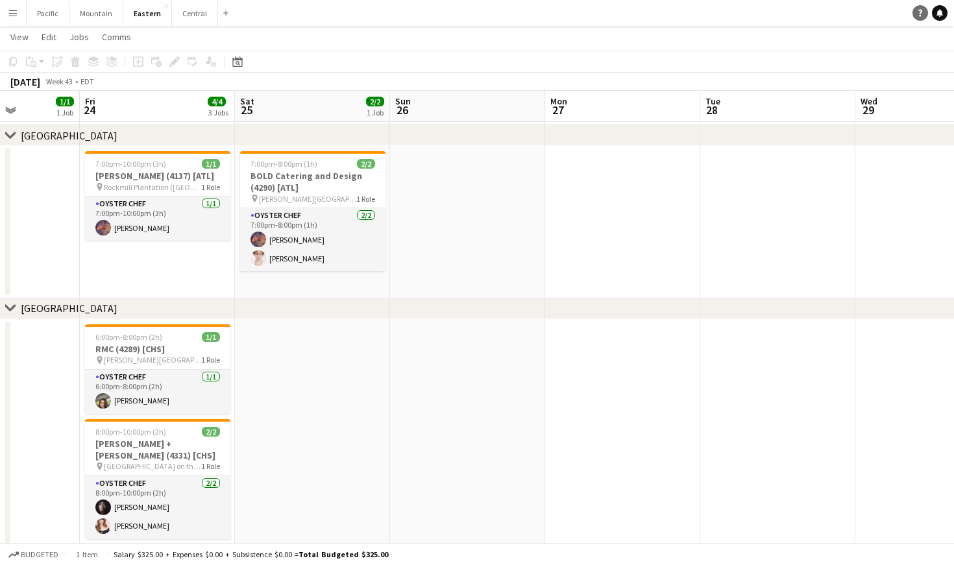 This screenshot has width=954, height=565. Describe the element at coordinates (49, 37) in the screenshot. I see `span: Edit` at that location.